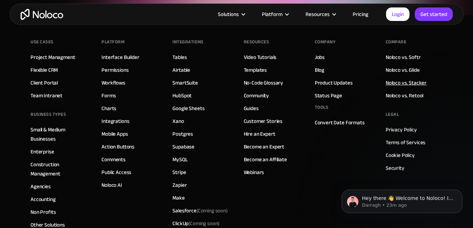 This screenshot has height=228, width=473. What do you see at coordinates (212, 210) in the screenshot?
I see `span: (Coming soon)` at bounding box center [212, 210].